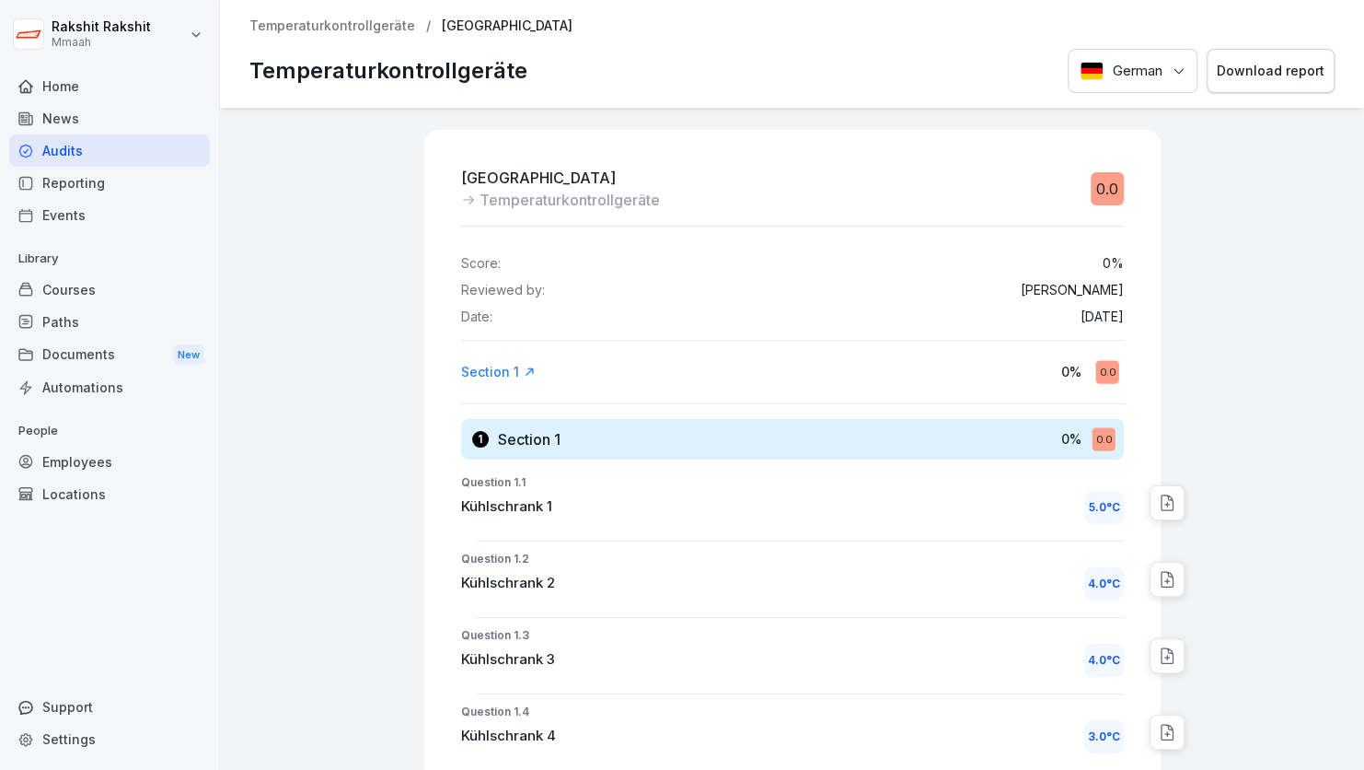 The image size is (1364, 770). Describe the element at coordinates (1105, 507) in the screenshot. I see `div: 5.0 °C` at that location.